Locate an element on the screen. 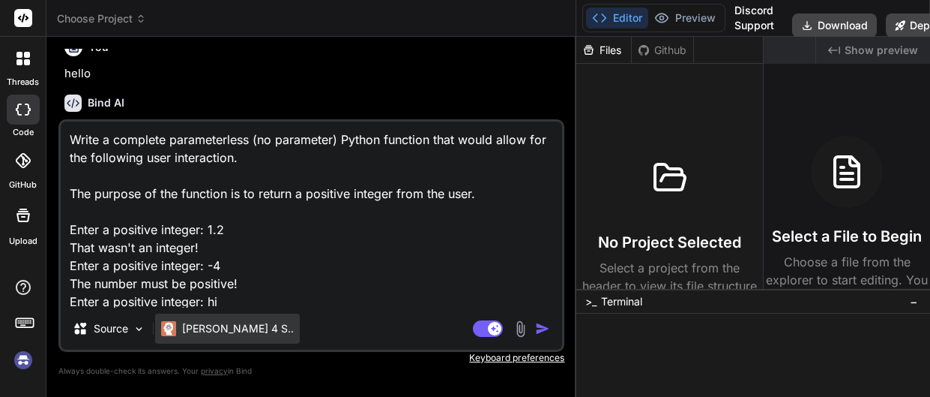 This screenshot has width=930, height=397. textarea: Write a complete parameterless (no parameter) Python function that would allow for the following ... is located at coordinates (311, 214).